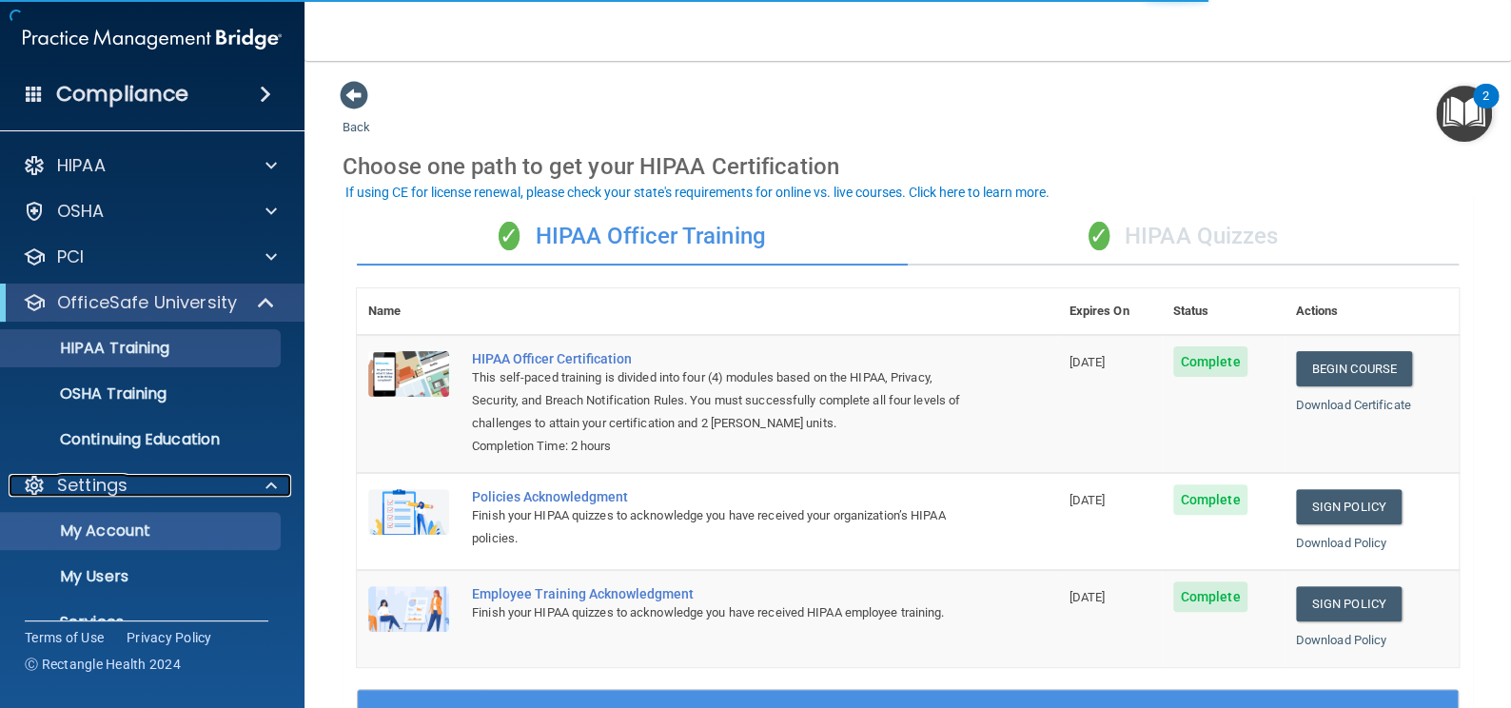 The image size is (1511, 708). I want to click on p: Continuing Education, so click(142, 440).